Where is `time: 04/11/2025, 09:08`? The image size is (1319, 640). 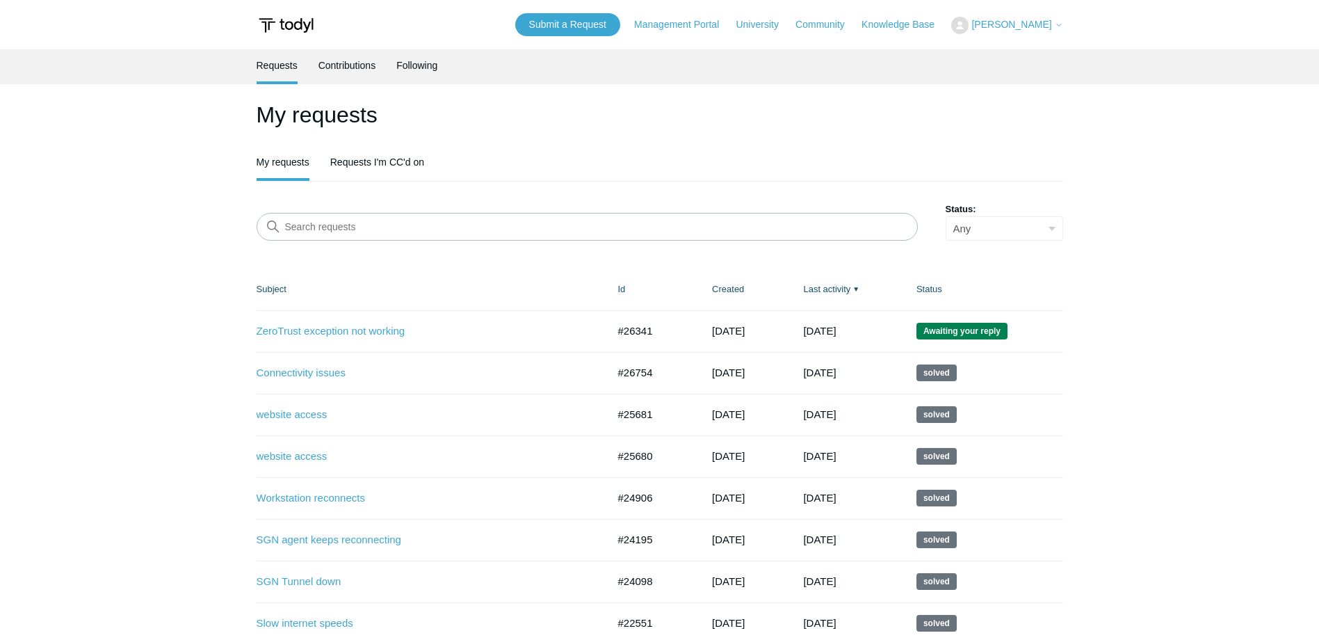 time: 04/11/2025, 09:08 is located at coordinates (728, 539).